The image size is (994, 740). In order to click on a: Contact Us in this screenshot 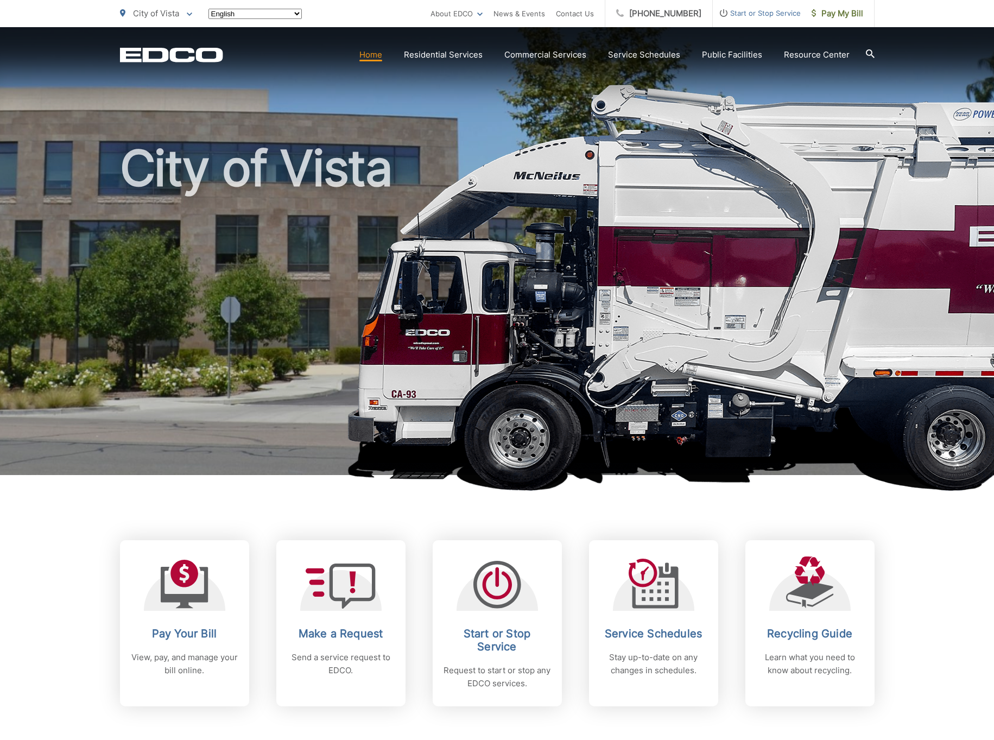, I will do `click(575, 14)`.